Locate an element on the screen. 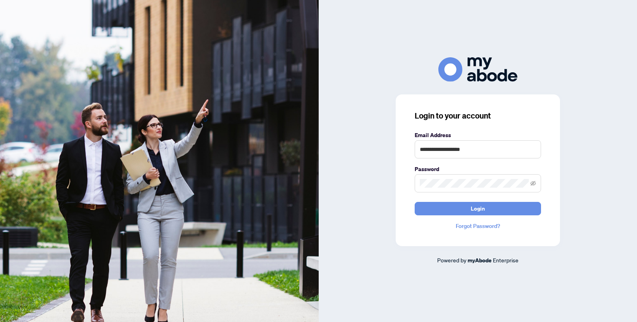 Image resolution: width=637 pixels, height=322 pixels. span: eye-invisible is located at coordinates (533, 183).